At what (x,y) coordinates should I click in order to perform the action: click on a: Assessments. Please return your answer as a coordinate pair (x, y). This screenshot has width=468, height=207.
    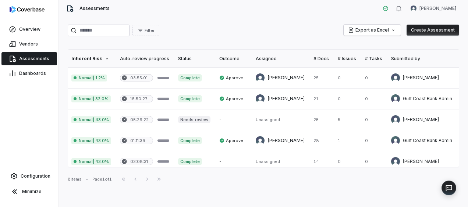
    Looking at the image, I should click on (29, 59).